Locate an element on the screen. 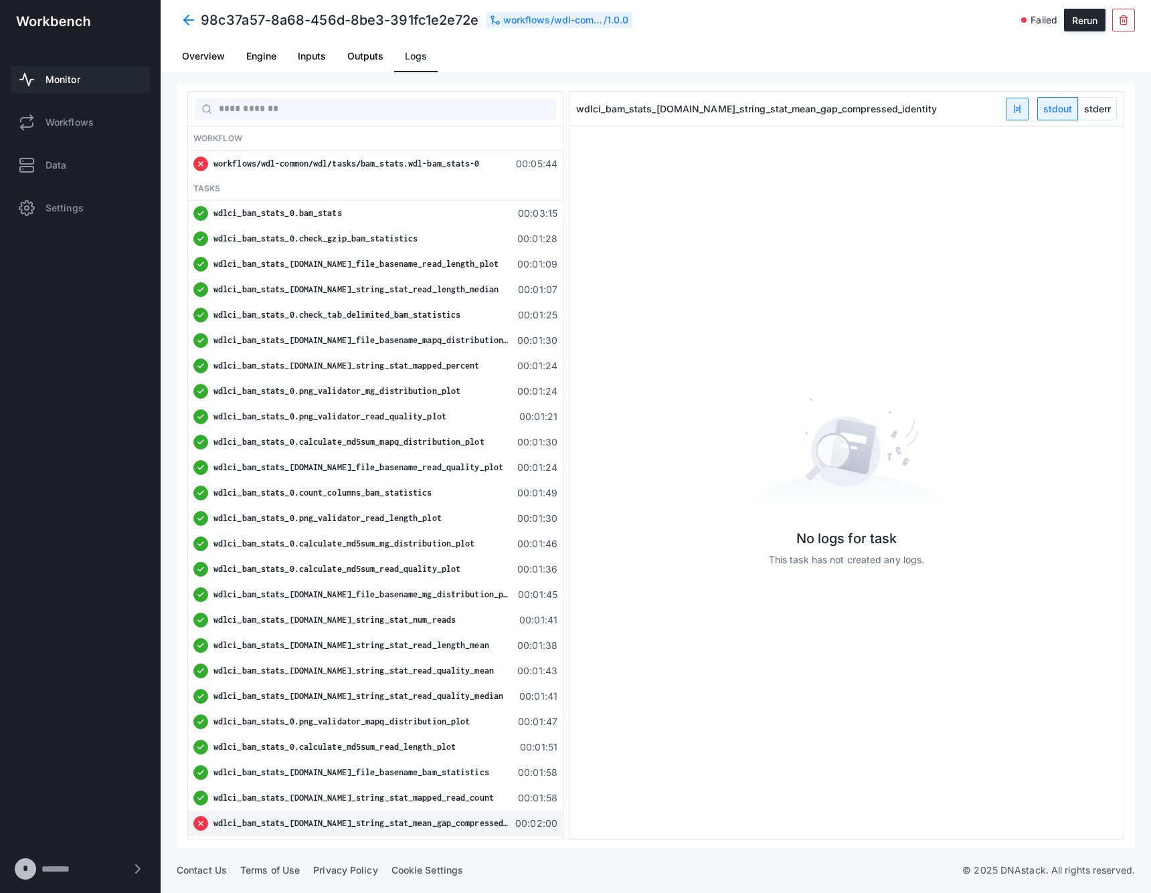  a: Privacy Policy is located at coordinates (345, 870).